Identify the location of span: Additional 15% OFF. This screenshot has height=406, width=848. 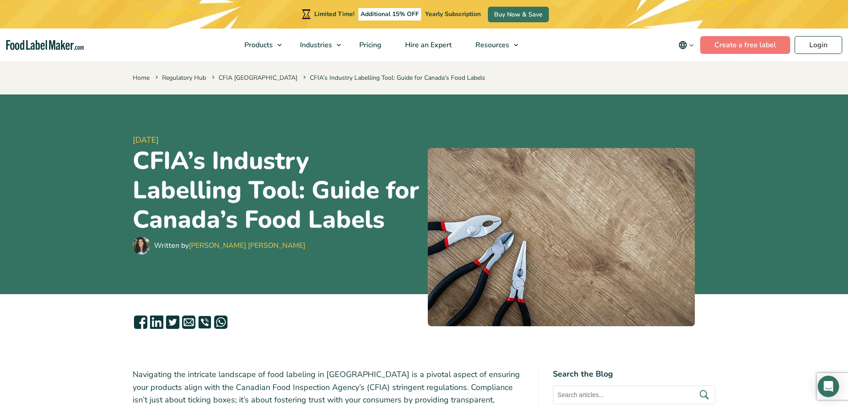
(390, 14).